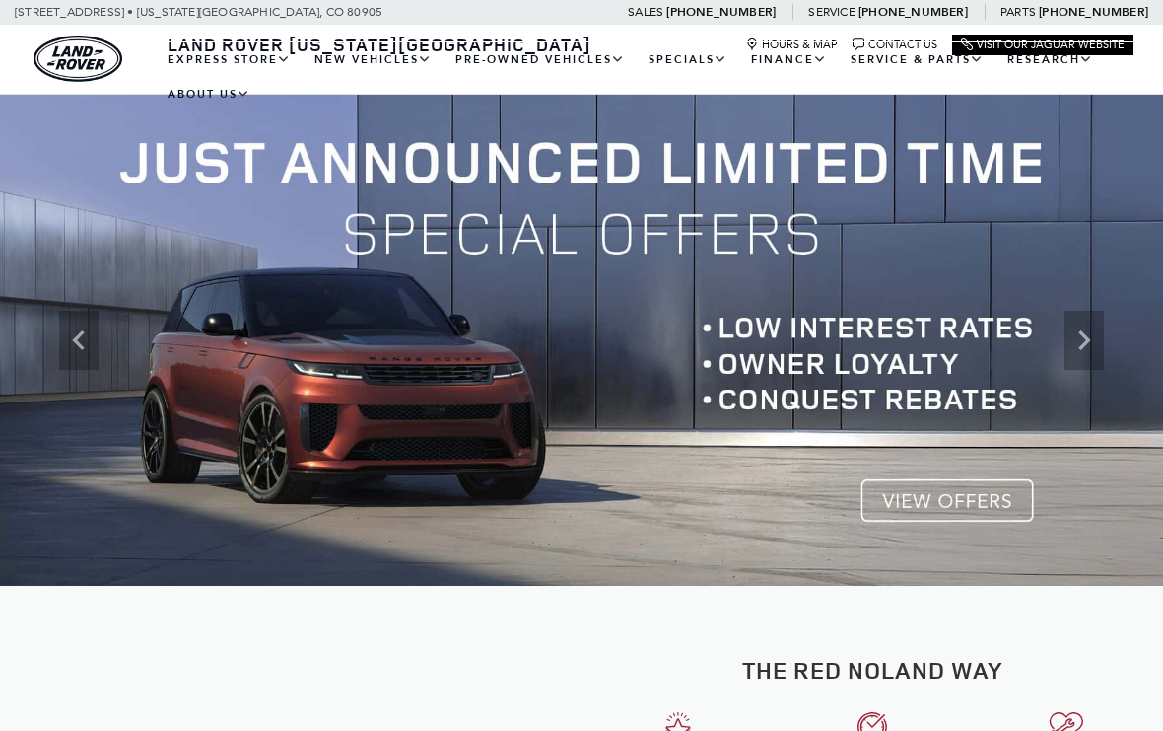 This screenshot has width=1163, height=731. Describe the element at coordinates (540, 59) in the screenshot. I see `a: Pre-Owned Vehicles` at that location.